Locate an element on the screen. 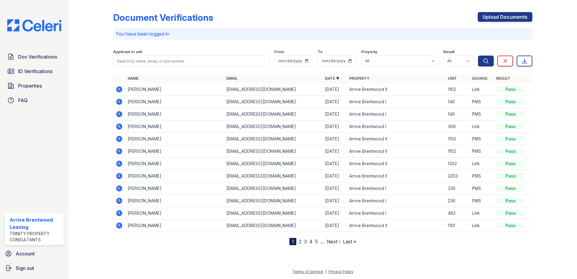 The width and height of the screenshot is (577, 279). a: Privacy Policy is located at coordinates (341, 271).